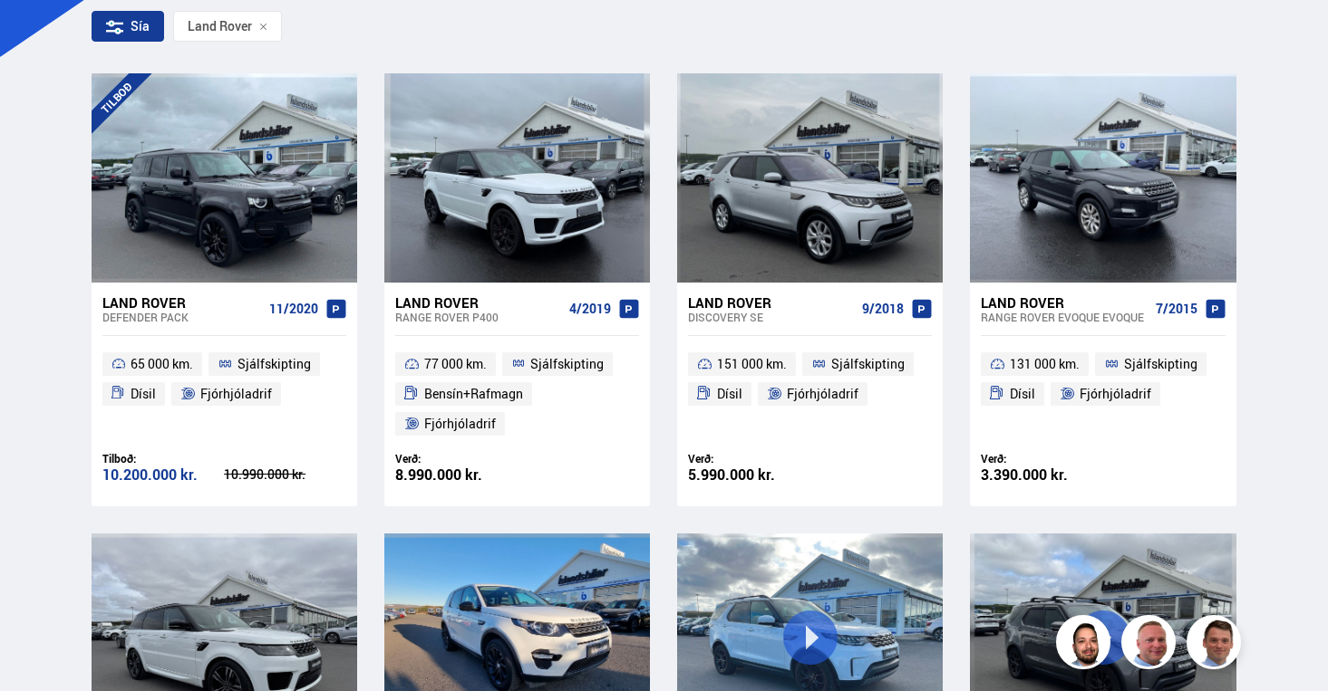 This screenshot has width=1328, height=691. What do you see at coordinates (219, 26) in the screenshot?
I see `span: Land Rover` at bounding box center [219, 26].